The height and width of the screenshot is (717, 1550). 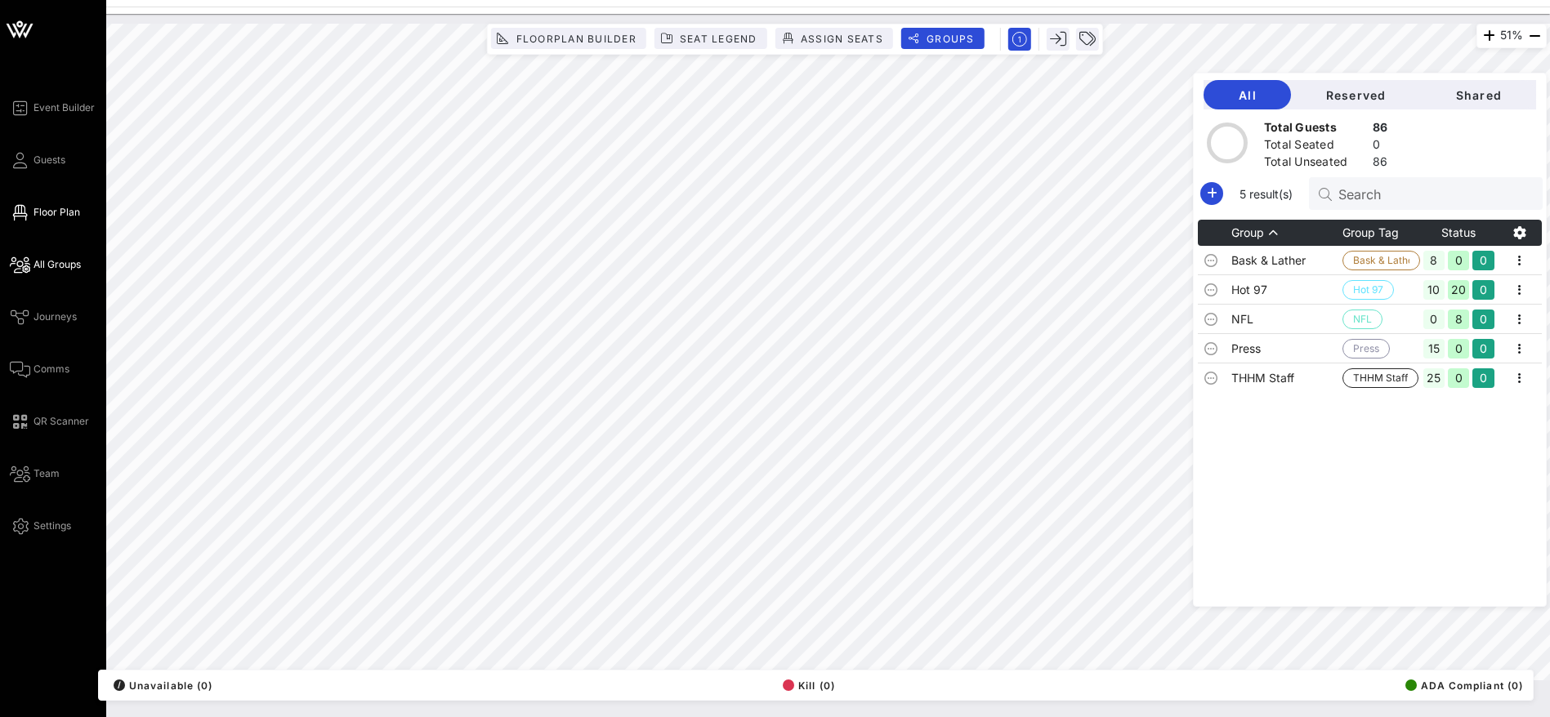 I want to click on span: Press, so click(x=1366, y=349).